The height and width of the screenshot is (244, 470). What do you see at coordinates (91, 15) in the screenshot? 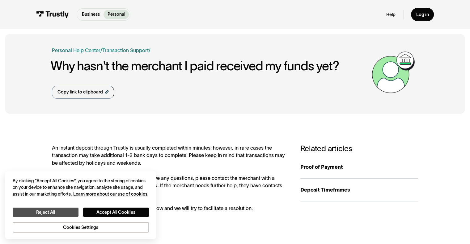
I see `a: Business` at bounding box center [91, 15].